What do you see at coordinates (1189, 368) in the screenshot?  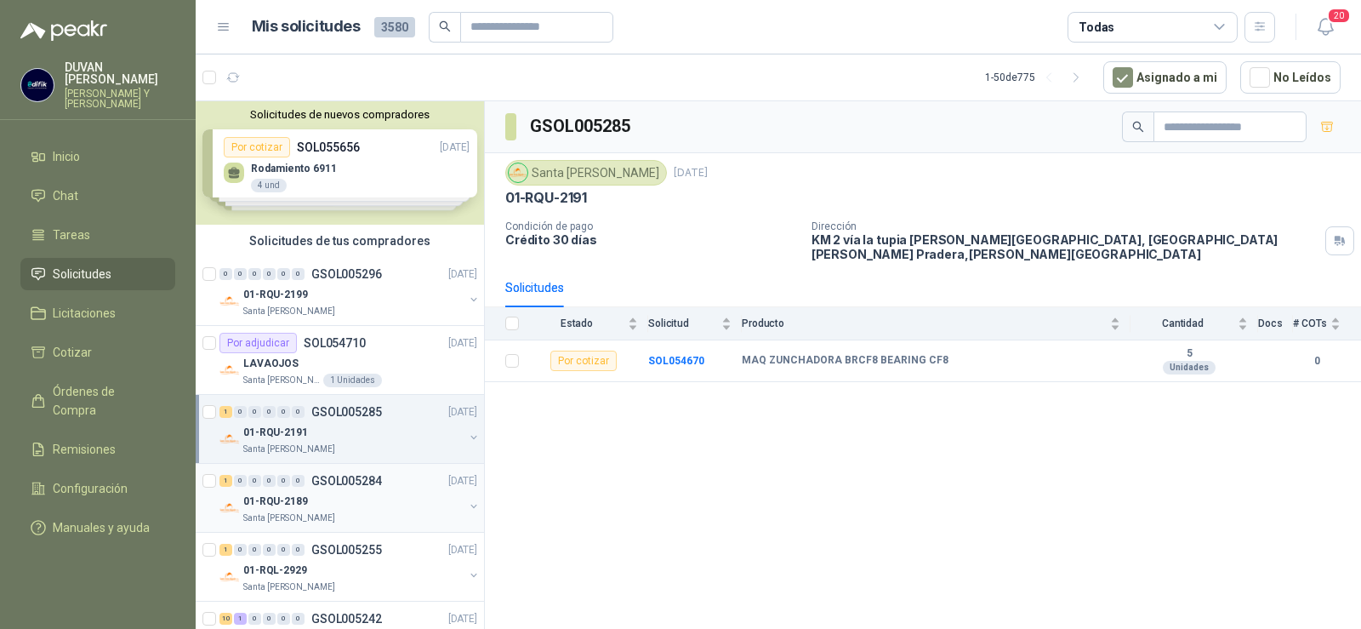 I see `div: Unidades` at bounding box center [1189, 368].